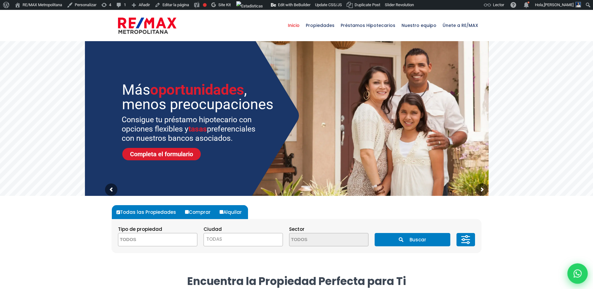 This screenshot has height=289, width=593. Describe the element at coordinates (197, 89) in the screenshot. I see `span: oportunidades` at that location.